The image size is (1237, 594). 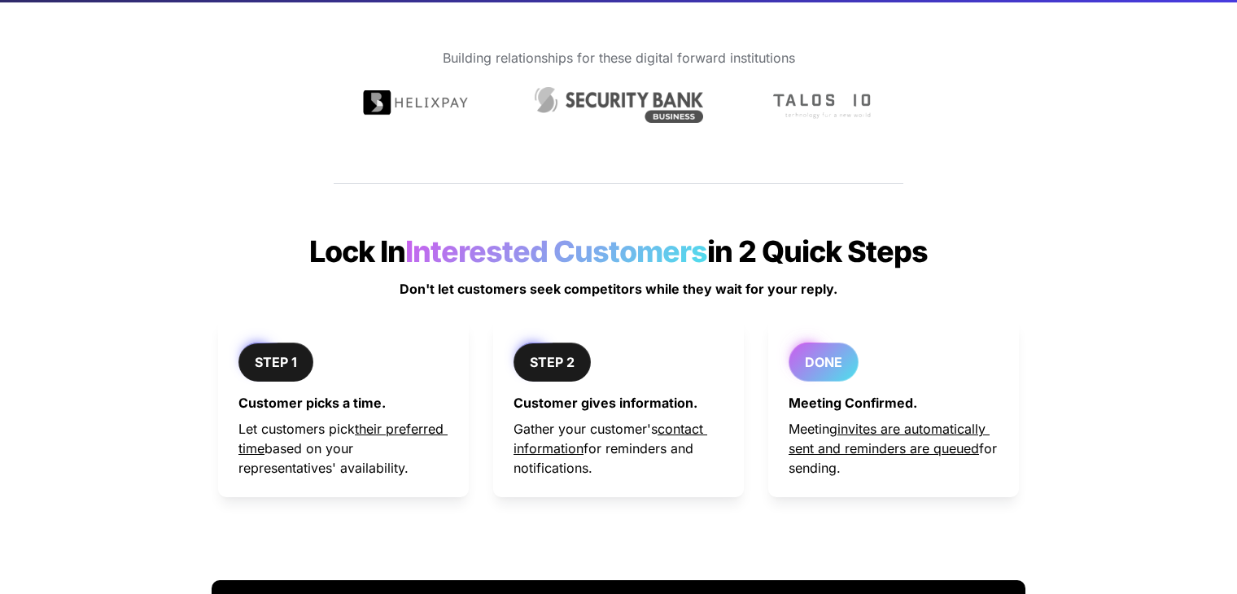 What do you see at coordinates (323, 458) in the screenshot?
I see `span: based on your representatives' availability.` at bounding box center [323, 458].